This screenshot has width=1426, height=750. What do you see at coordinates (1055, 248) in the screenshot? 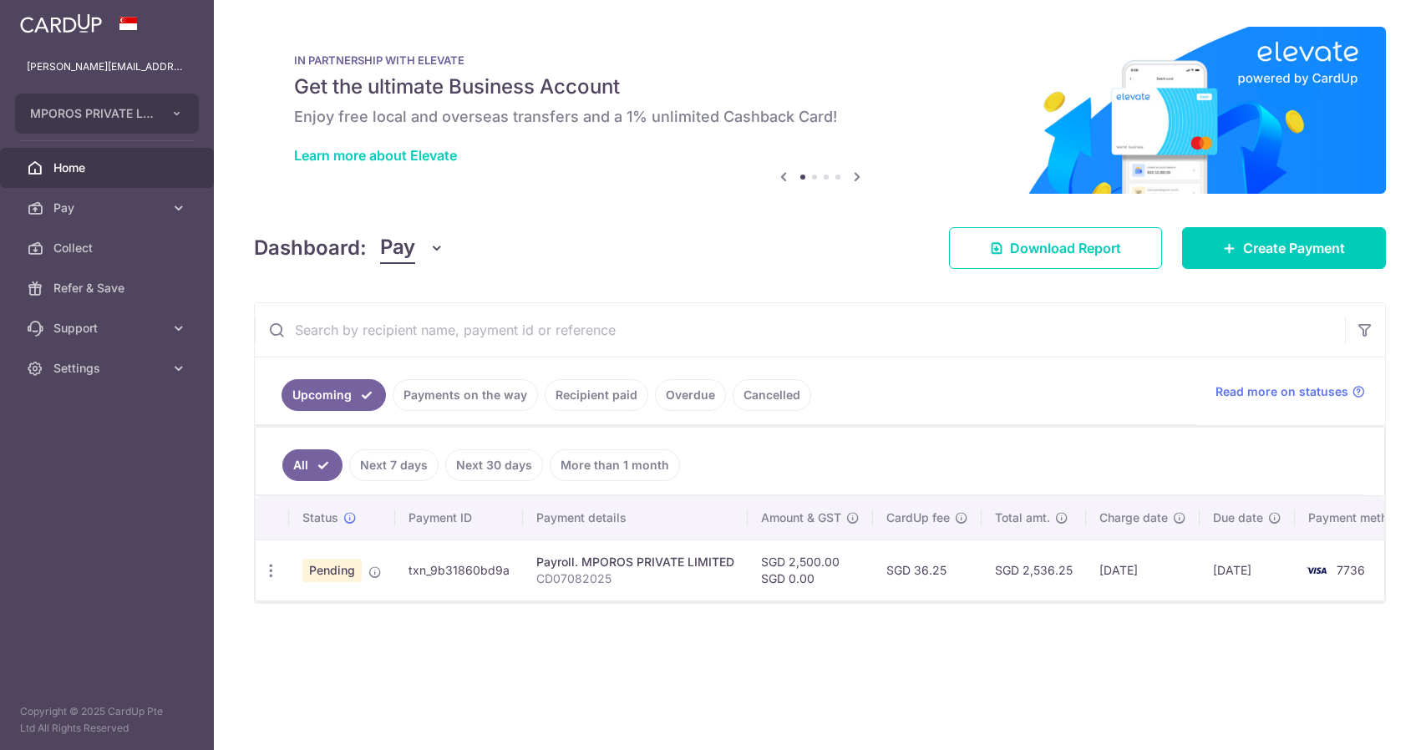
I see `a: Download Report` at bounding box center [1055, 248].